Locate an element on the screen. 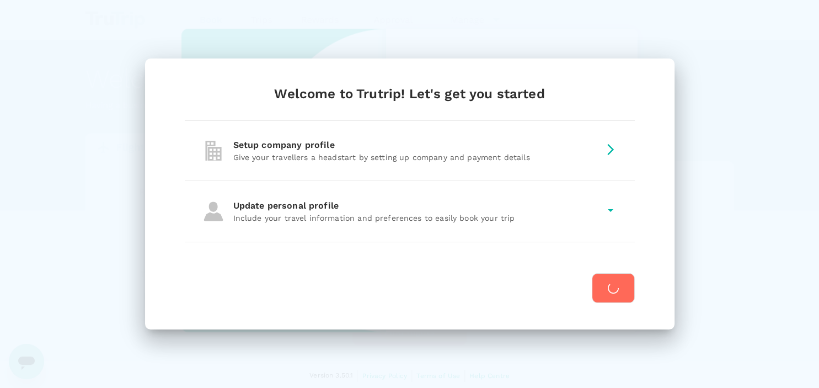 Image resolution: width=819 pixels, height=388 pixels. img: company-profile is located at coordinates (213, 151).